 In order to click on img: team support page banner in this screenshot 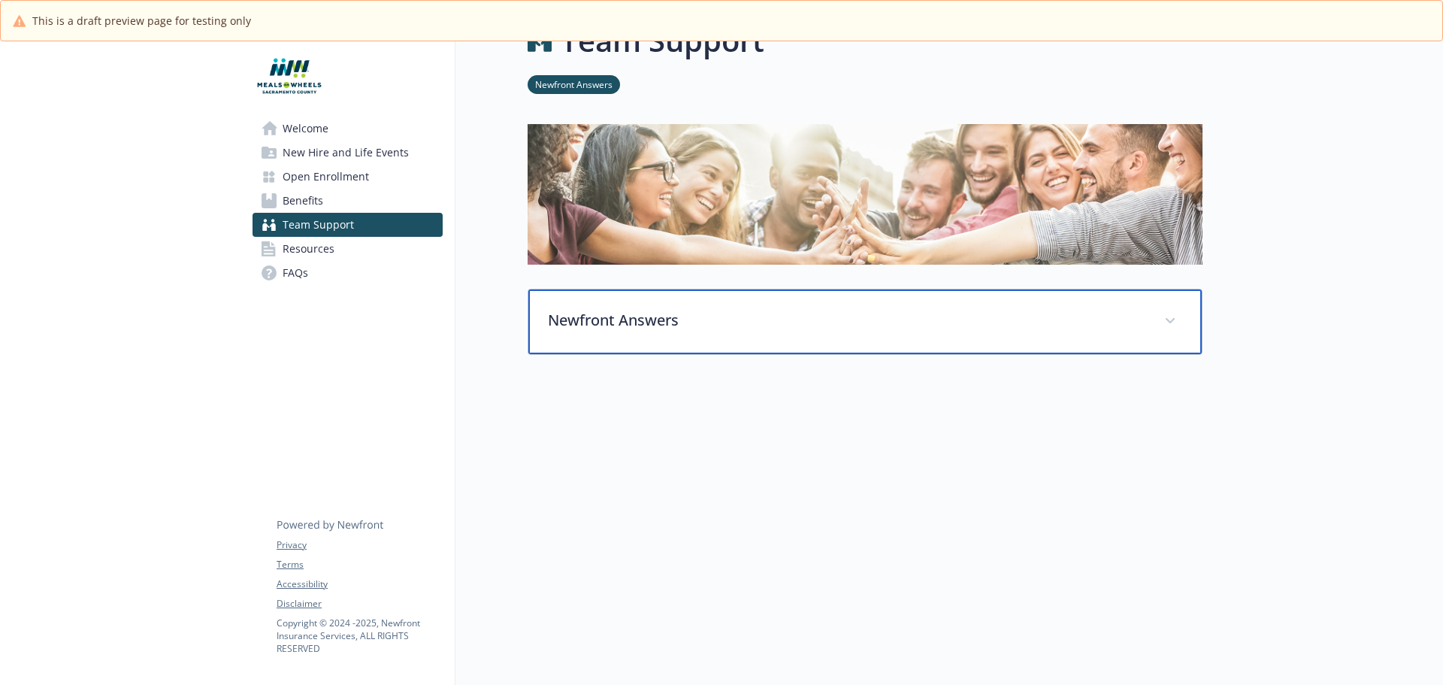, I will do `click(865, 194)`.